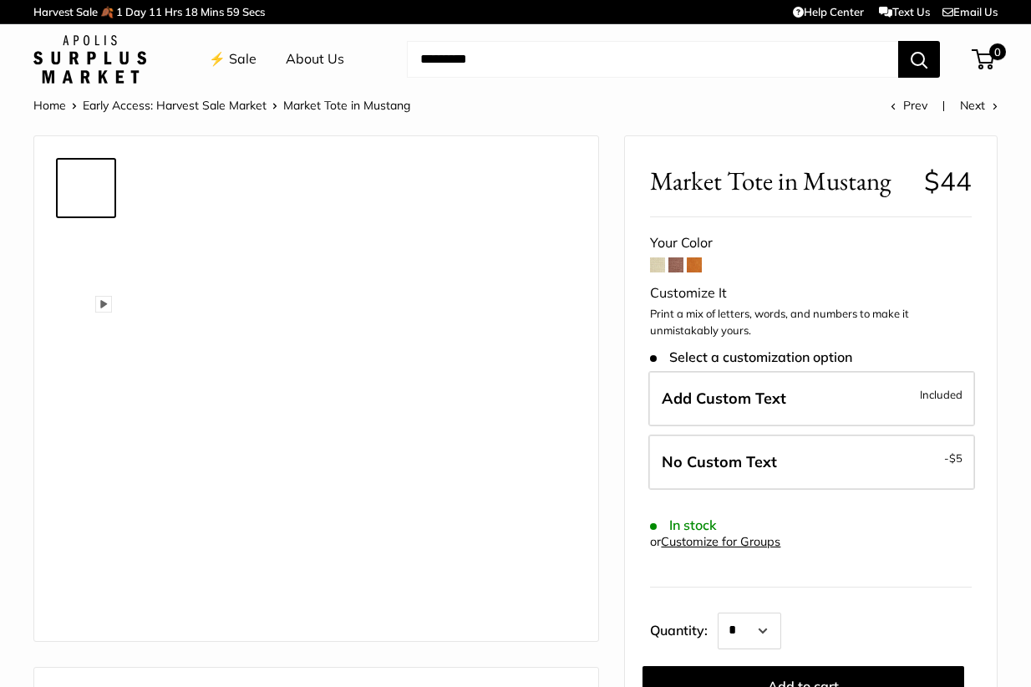 This screenshot has width=1031, height=687. Describe the element at coordinates (810, 243) in the screenshot. I see `div: Your Color` at that location.